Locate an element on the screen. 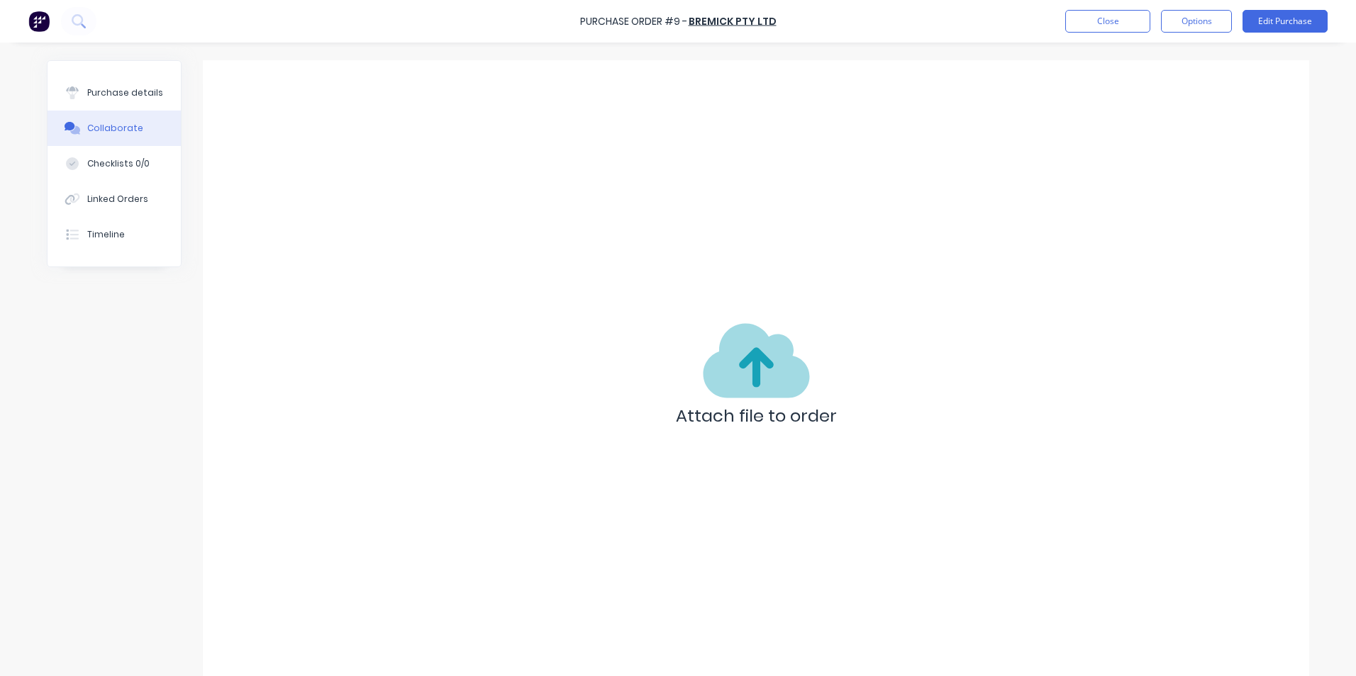  button: Checklists 0/0 is located at coordinates (114, 164).